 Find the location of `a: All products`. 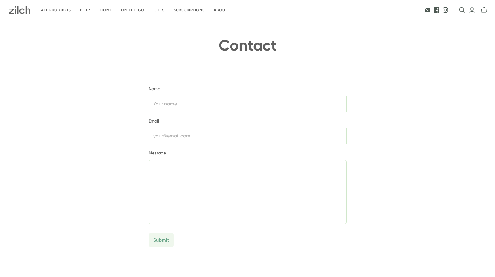

a: All products is located at coordinates (56, 10).